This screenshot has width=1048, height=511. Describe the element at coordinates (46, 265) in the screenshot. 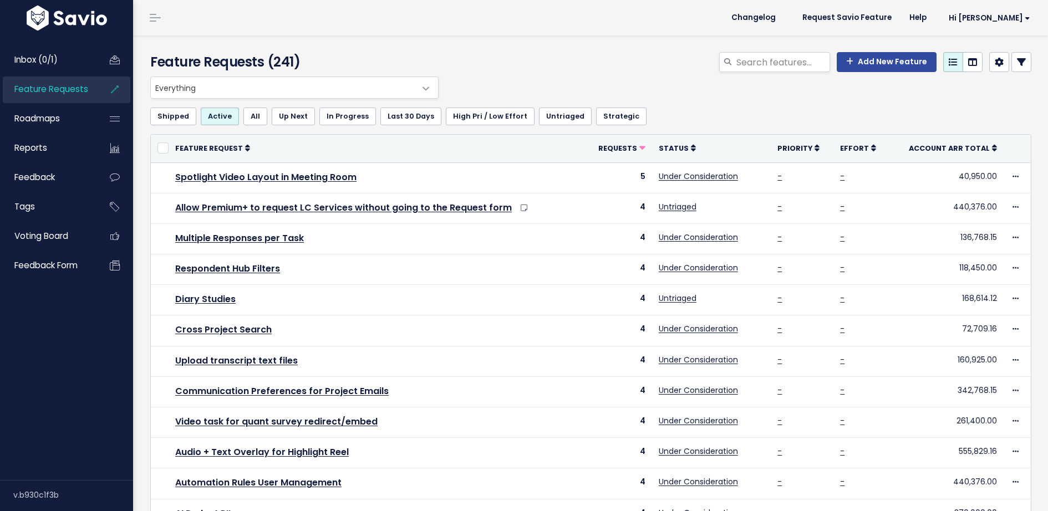

I see `span: Feedback form` at that location.